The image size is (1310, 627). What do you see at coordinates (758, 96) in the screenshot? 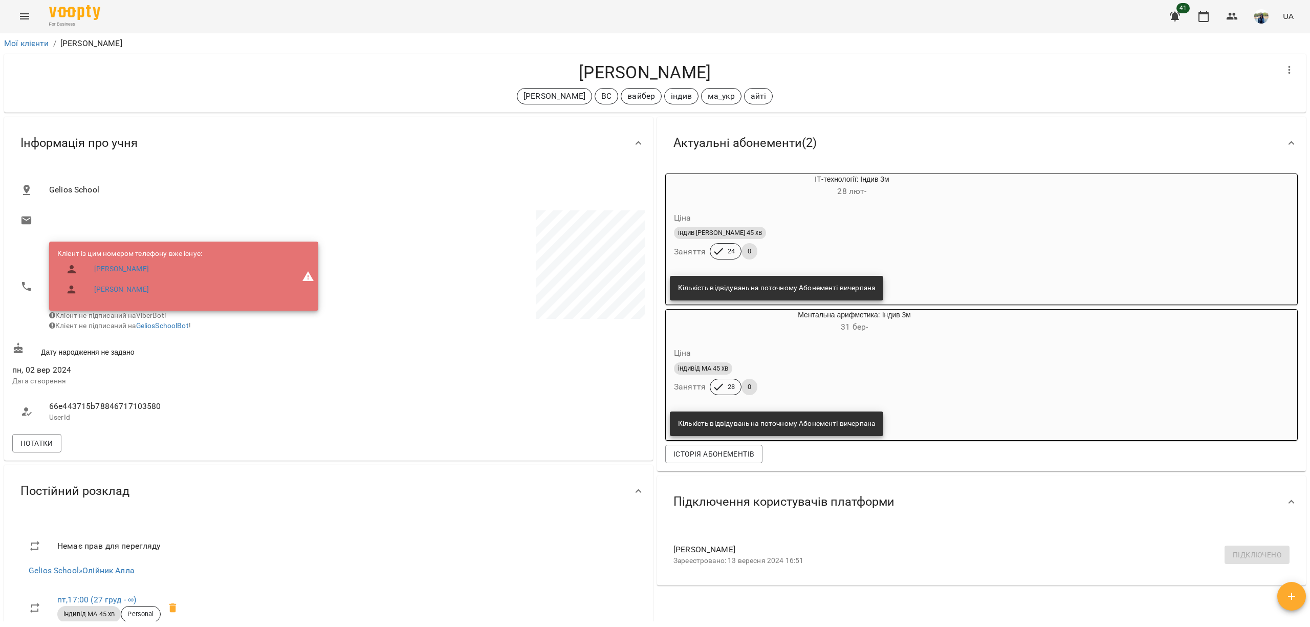
I see `div: айті` at bounding box center [758, 96].